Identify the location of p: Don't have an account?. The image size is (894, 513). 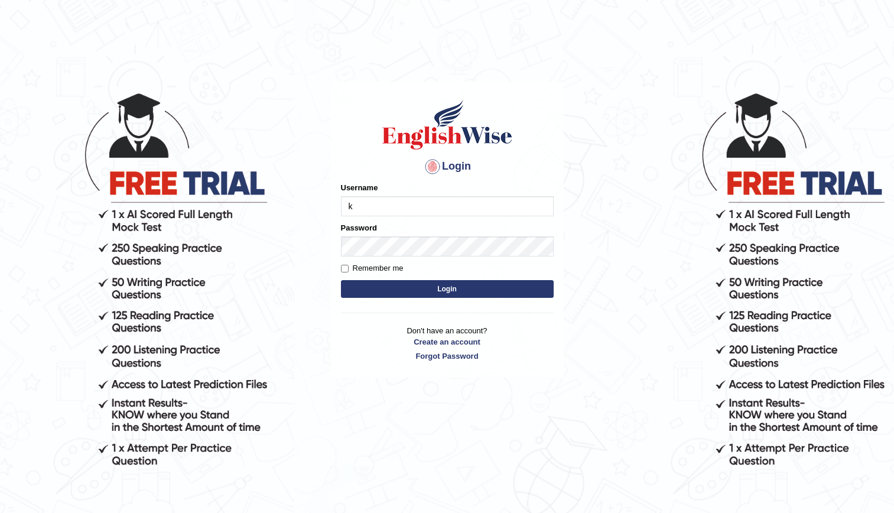
(447, 343).